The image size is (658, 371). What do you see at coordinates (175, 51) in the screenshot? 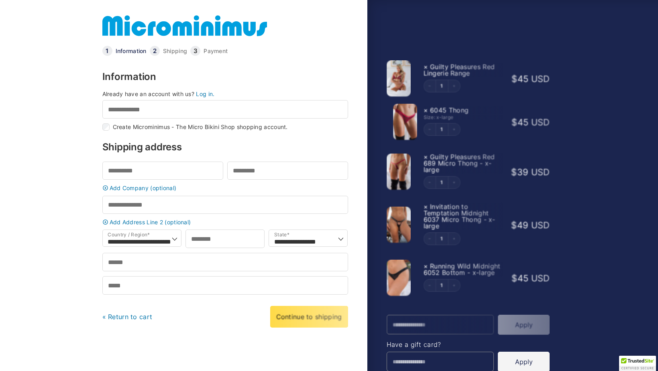
I see `a: Shipping` at bounding box center [175, 51].